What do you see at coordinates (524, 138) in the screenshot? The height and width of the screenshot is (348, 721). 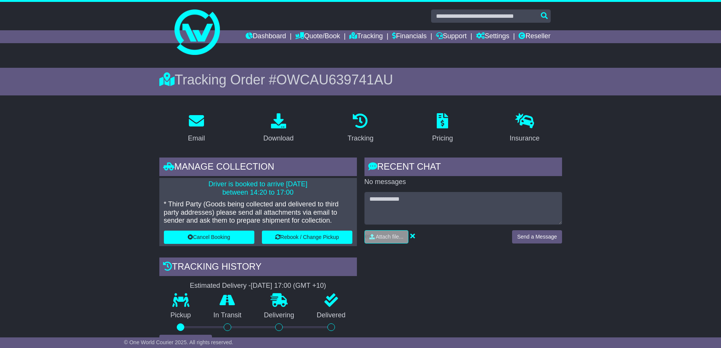 I see `div: Insurance` at bounding box center [524, 138].